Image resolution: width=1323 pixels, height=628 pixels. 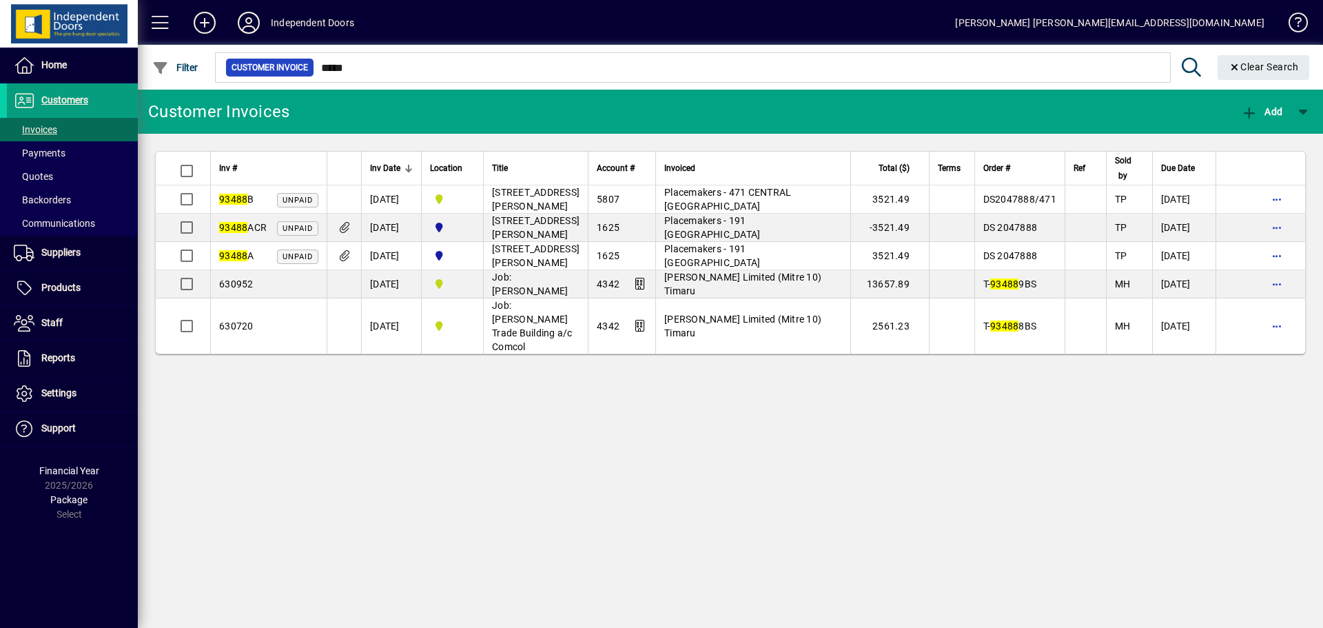 What do you see at coordinates (1123, 168) in the screenshot?
I see `span: Sold by` at bounding box center [1123, 168].